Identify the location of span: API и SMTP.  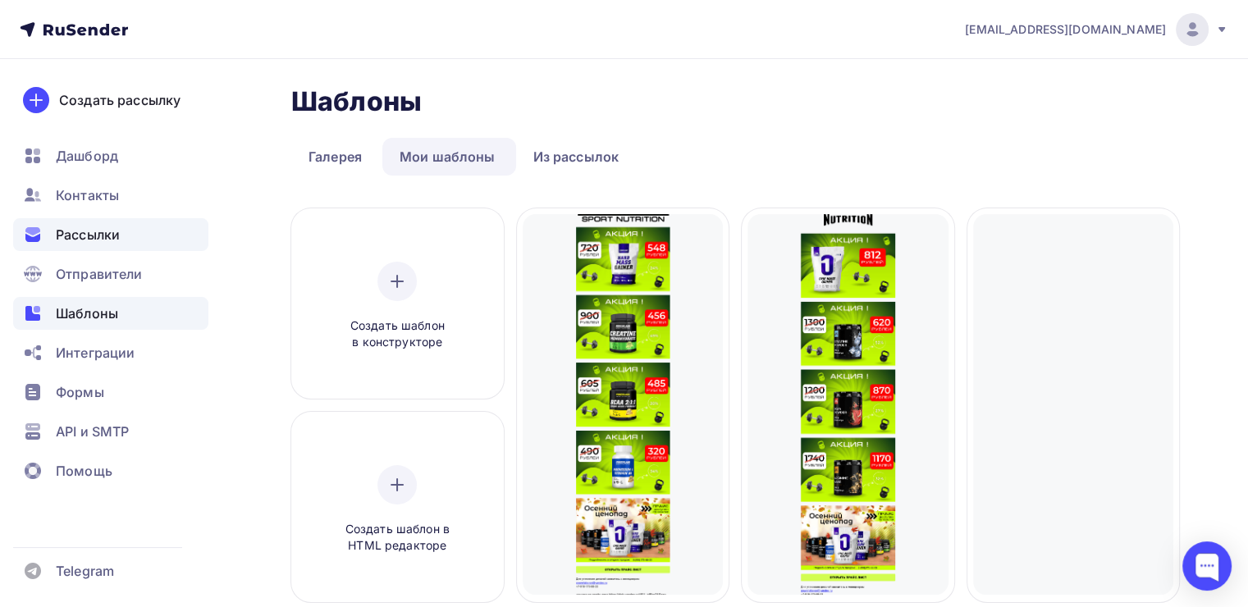
(92, 432).